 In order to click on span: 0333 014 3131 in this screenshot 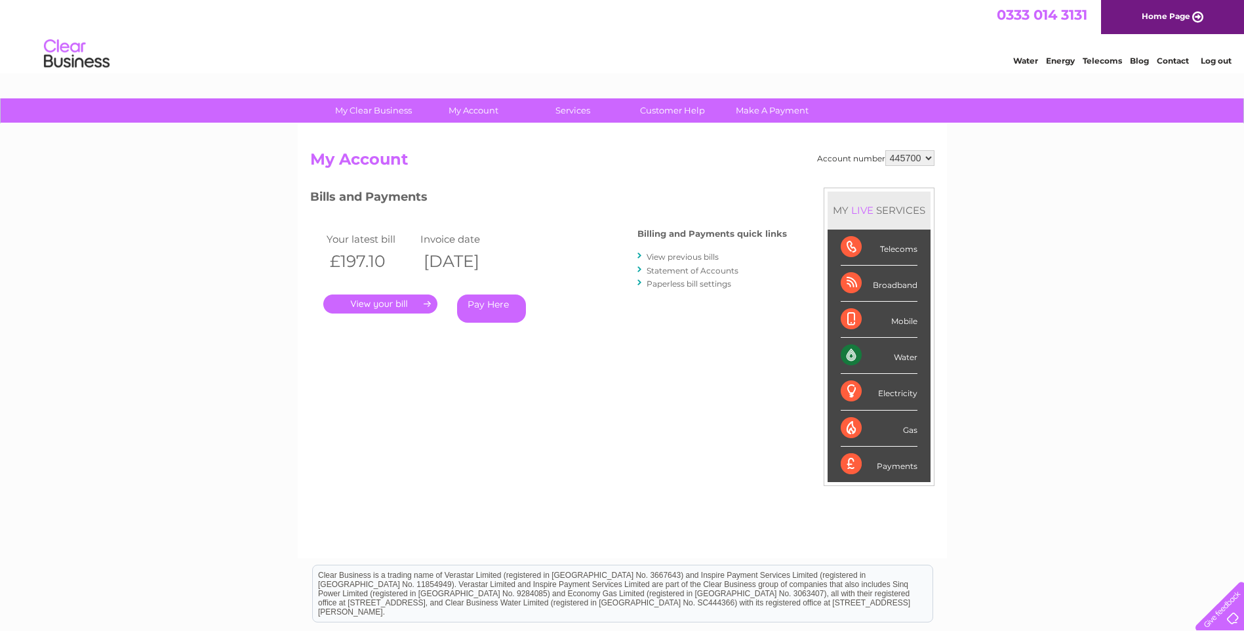, I will do `click(1042, 14)`.